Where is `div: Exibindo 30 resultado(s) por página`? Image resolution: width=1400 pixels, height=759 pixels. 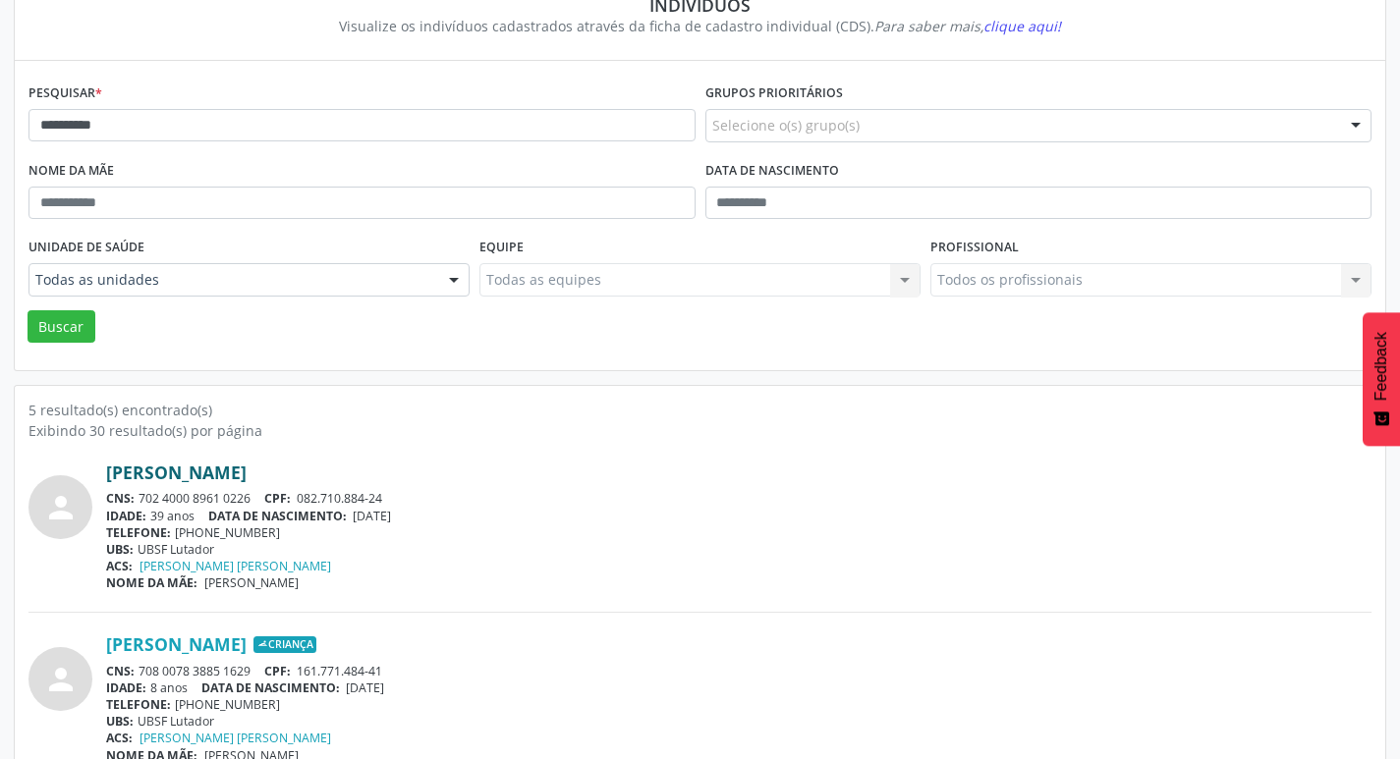 div: Exibindo 30 resultado(s) por página is located at coordinates (699, 430).